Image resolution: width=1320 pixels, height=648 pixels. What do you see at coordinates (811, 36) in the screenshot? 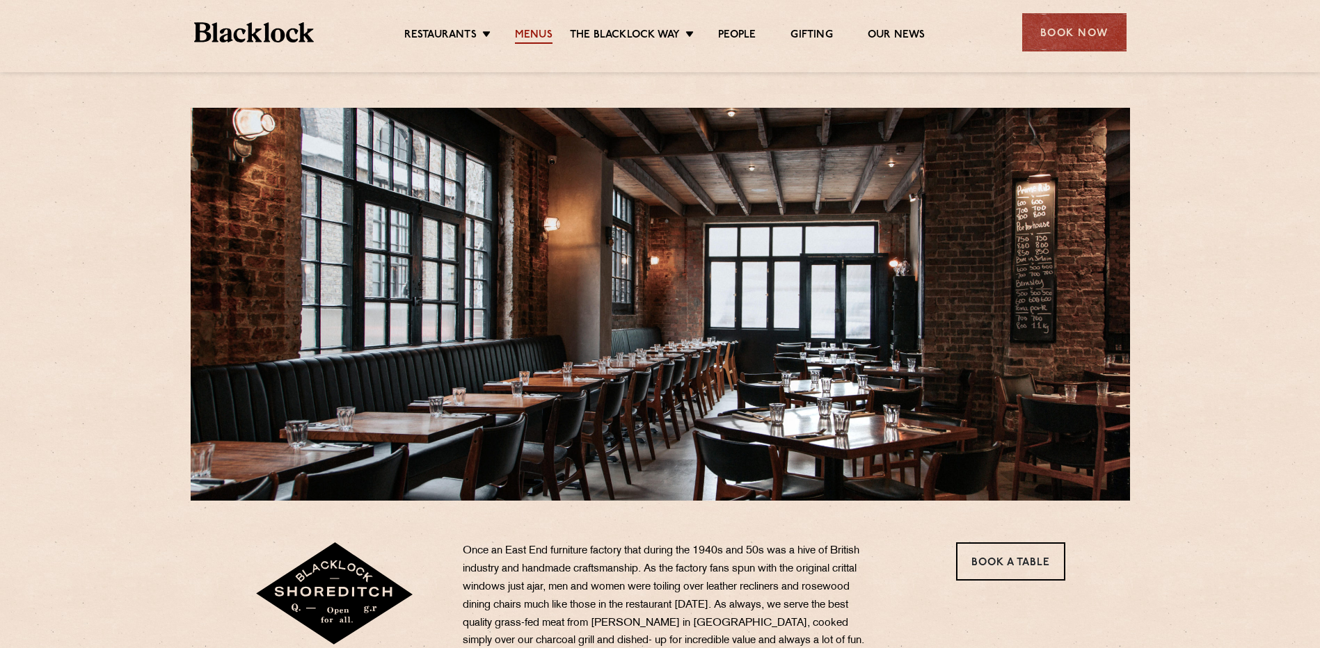
I see `a: Gifting` at bounding box center [811, 36].